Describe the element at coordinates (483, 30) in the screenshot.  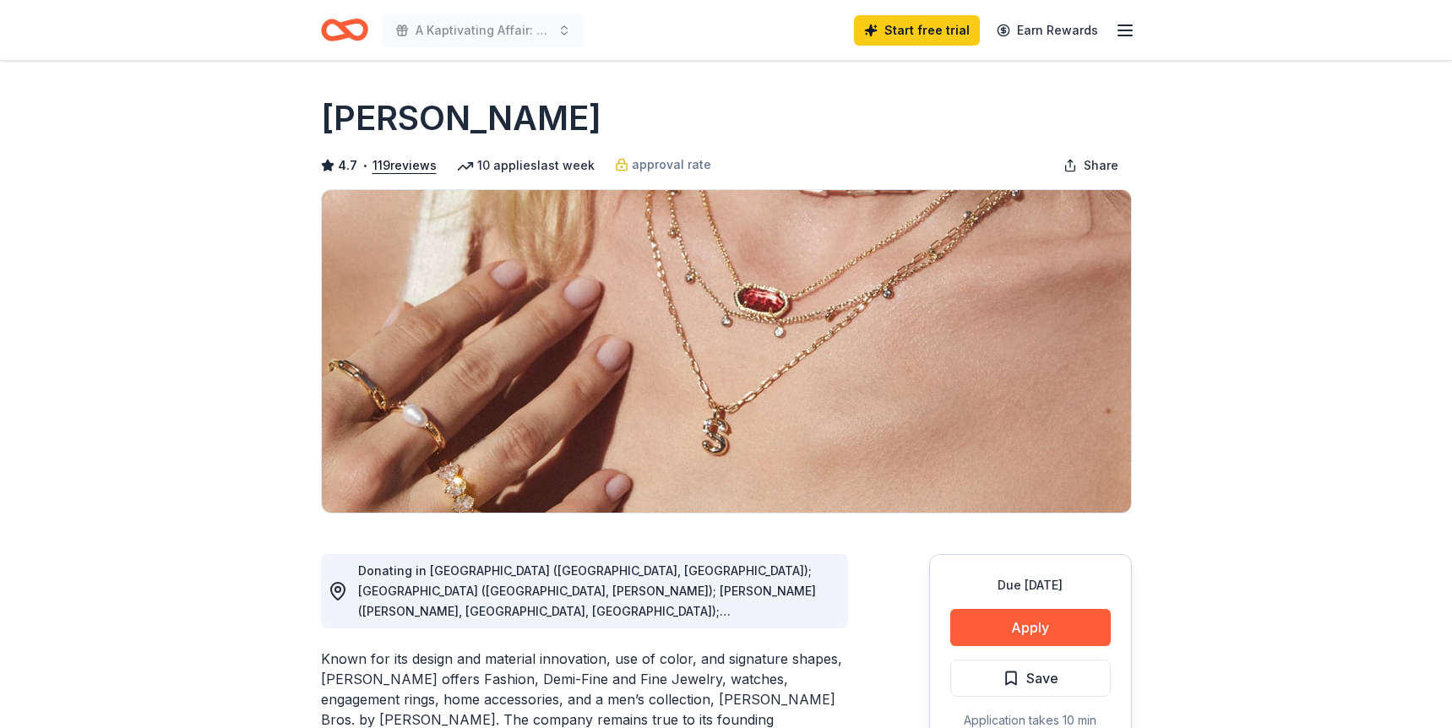
I see `span: A Kaptivating Affair: Celebrating 10 year of Impact & Service` at that location.